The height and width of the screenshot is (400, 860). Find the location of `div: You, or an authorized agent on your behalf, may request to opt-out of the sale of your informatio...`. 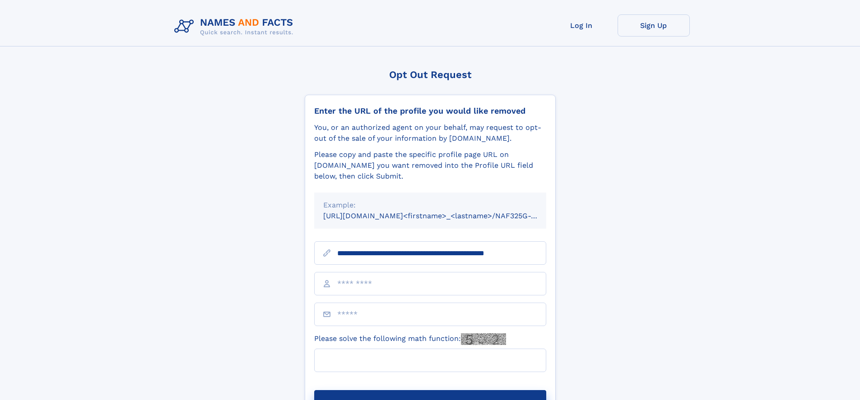

div: You, or an authorized agent on your behalf, may request to opt-out of the sale of your informatio... is located at coordinates (430, 133).